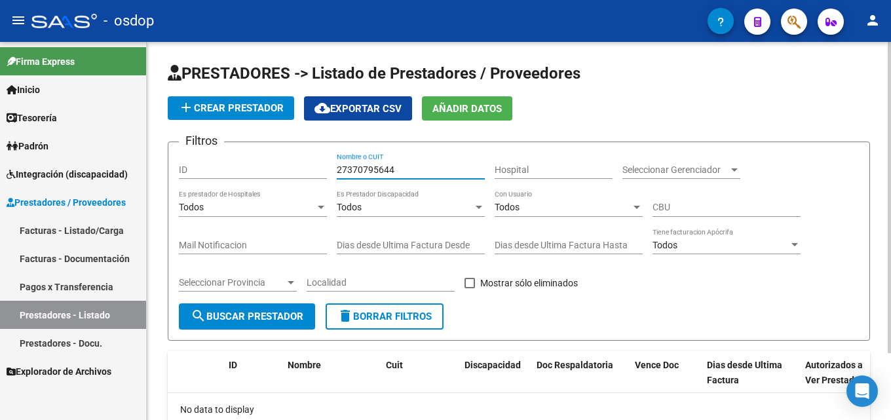 The height and width of the screenshot is (420, 891). What do you see at coordinates (395, 365) in the screenshot?
I see `span: Cuit` at bounding box center [395, 365].